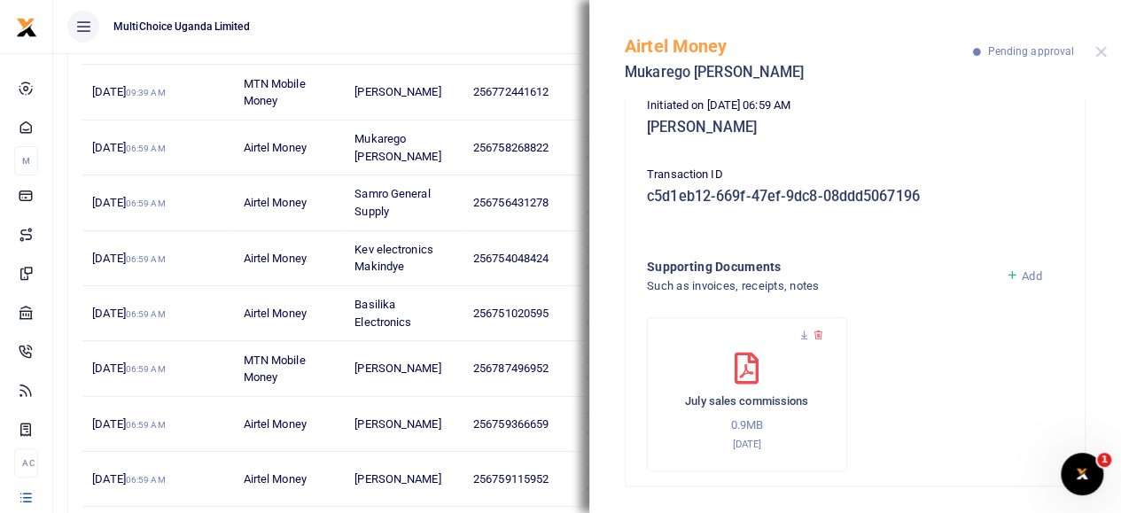 The width and height of the screenshot is (1121, 513). I want to click on span: MultiChoice Uganda Limited, so click(182, 27).